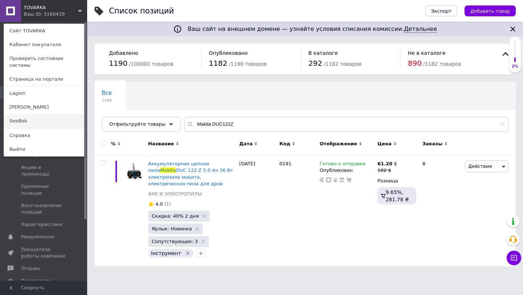  Describe the element at coordinates (285, 163) in the screenshot. I see `span: 0191` at that location.